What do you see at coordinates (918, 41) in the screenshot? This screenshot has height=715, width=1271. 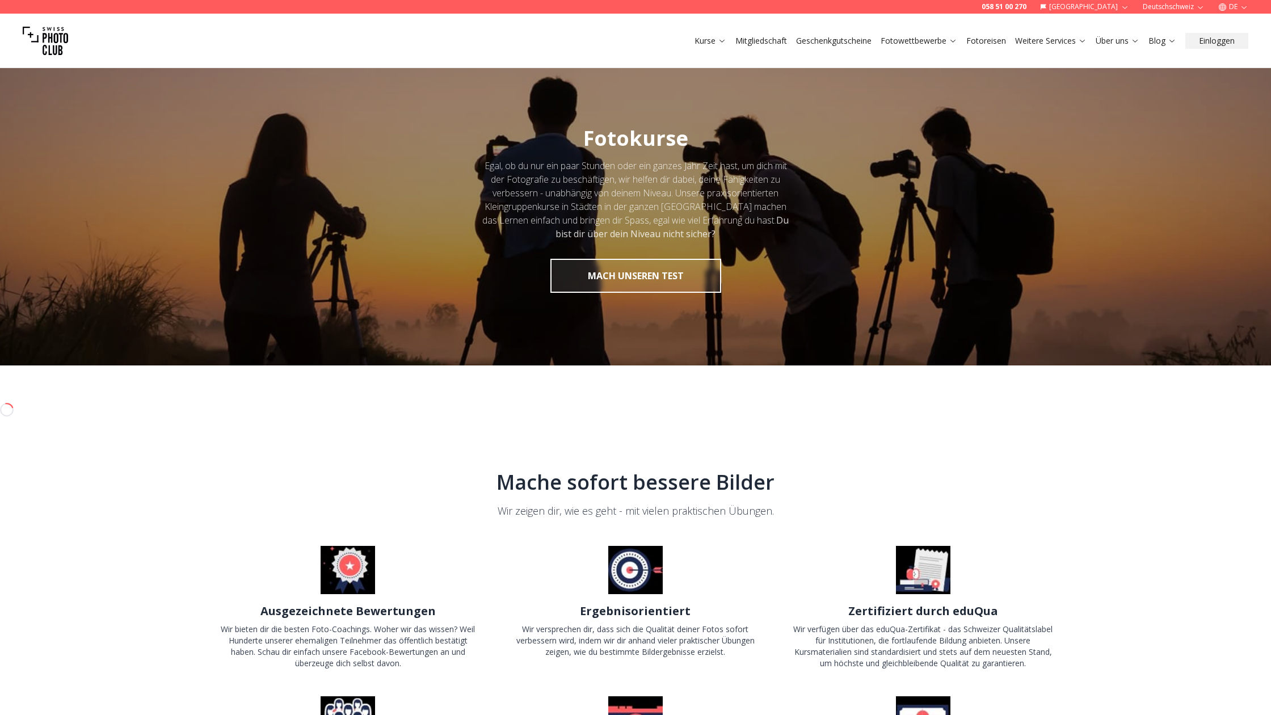 I see `a: Fotowettbewerbe` at bounding box center [918, 41].